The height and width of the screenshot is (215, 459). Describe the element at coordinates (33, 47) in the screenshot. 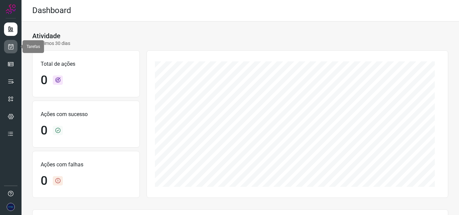

I see `span: Tarefas` at that location.